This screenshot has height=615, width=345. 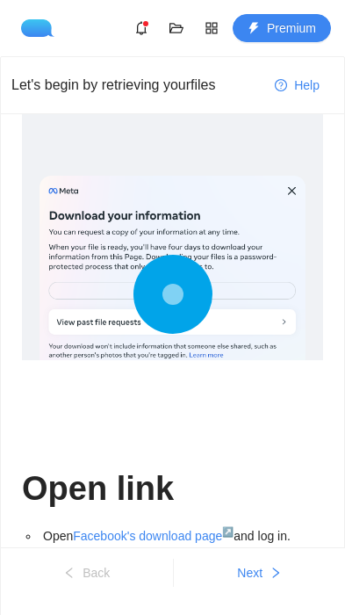 I want to click on a: Facebook's download page↗, so click(x=153, y=536).